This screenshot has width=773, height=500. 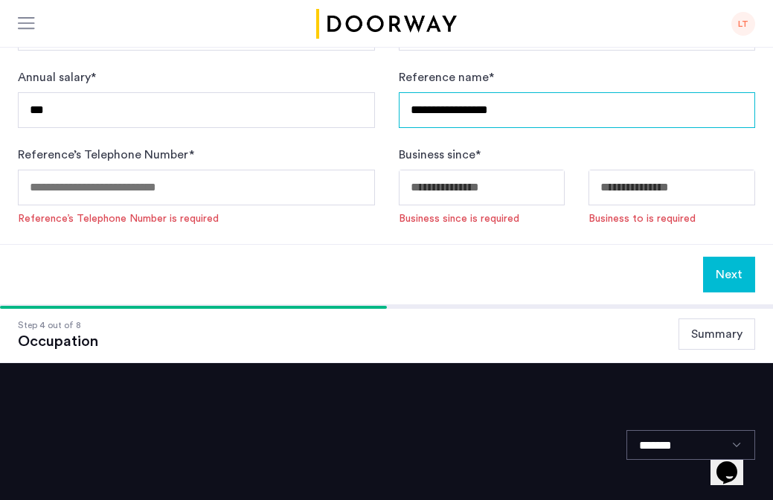 I want to click on button: Next, so click(x=730, y=275).